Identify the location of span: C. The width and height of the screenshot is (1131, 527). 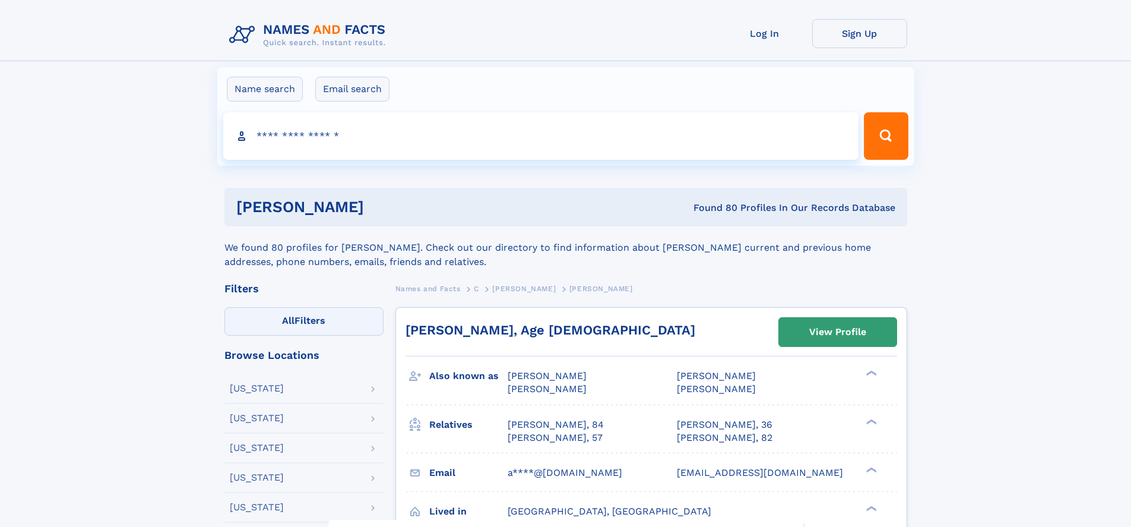
(476, 289).